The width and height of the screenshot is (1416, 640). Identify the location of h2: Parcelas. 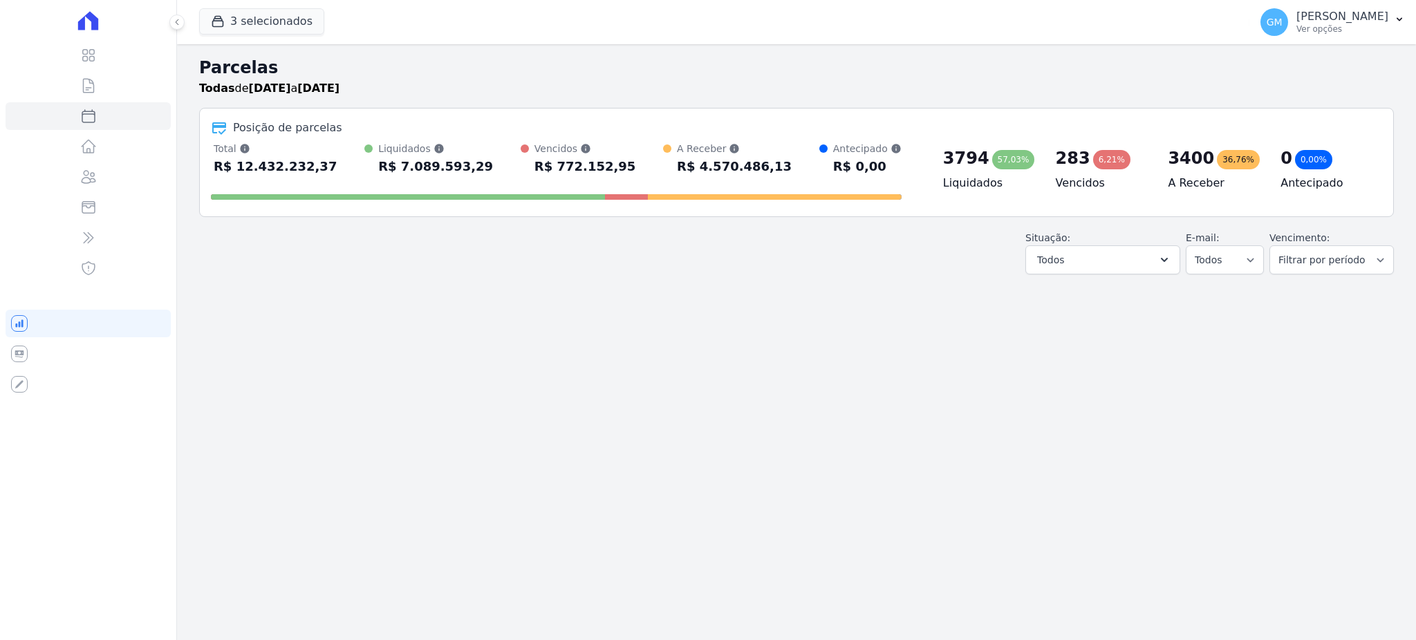
(797, 68).